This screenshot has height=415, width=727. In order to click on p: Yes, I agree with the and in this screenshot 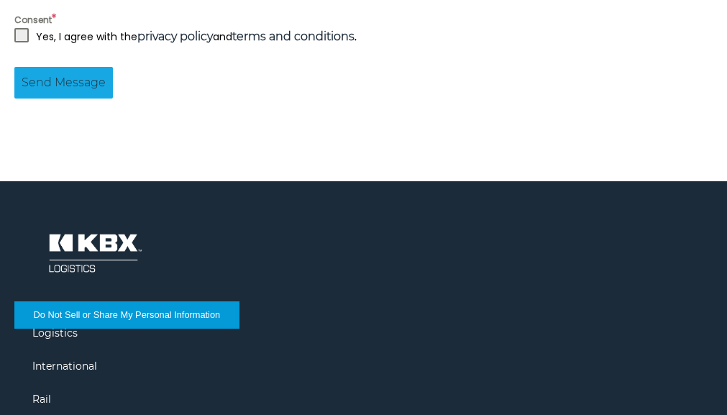, I will do `click(196, 37)`.